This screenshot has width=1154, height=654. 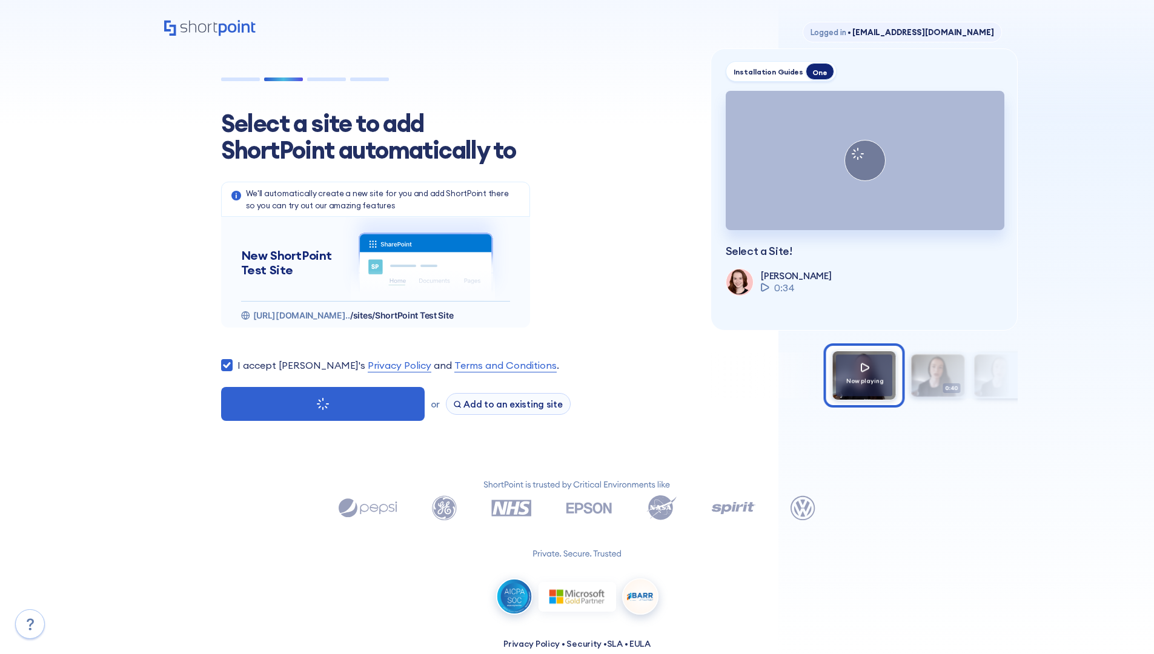 What do you see at coordinates (828, 32) in the screenshot?
I see `span: Logged in` at bounding box center [828, 32].